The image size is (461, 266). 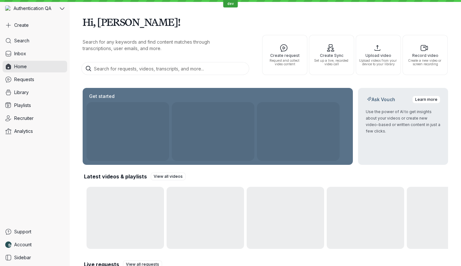 I want to click on span: Upload videos from your device to your library, so click(x=378, y=62).